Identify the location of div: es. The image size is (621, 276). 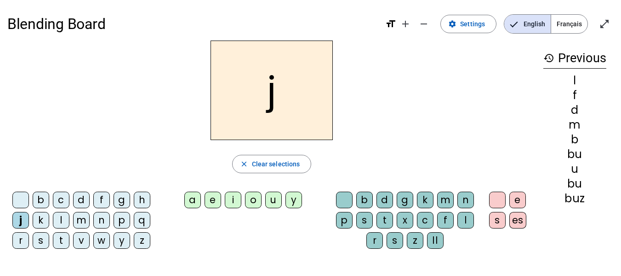
(518, 220).